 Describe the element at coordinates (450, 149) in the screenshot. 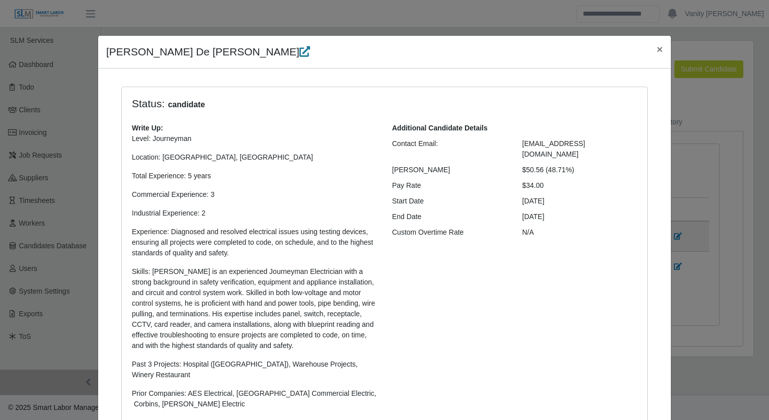

I see `div: Contact Email:` at that location.